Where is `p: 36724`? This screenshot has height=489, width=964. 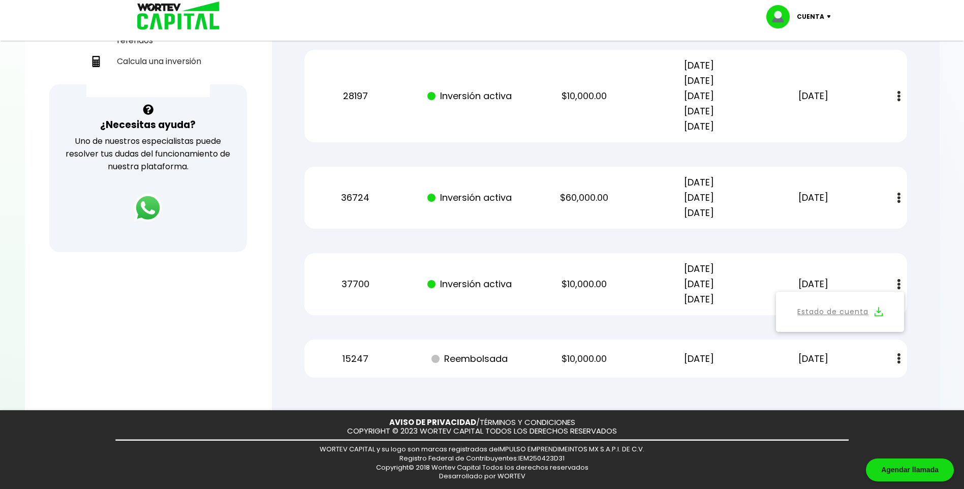
p: 36724 is located at coordinates (355, 198).